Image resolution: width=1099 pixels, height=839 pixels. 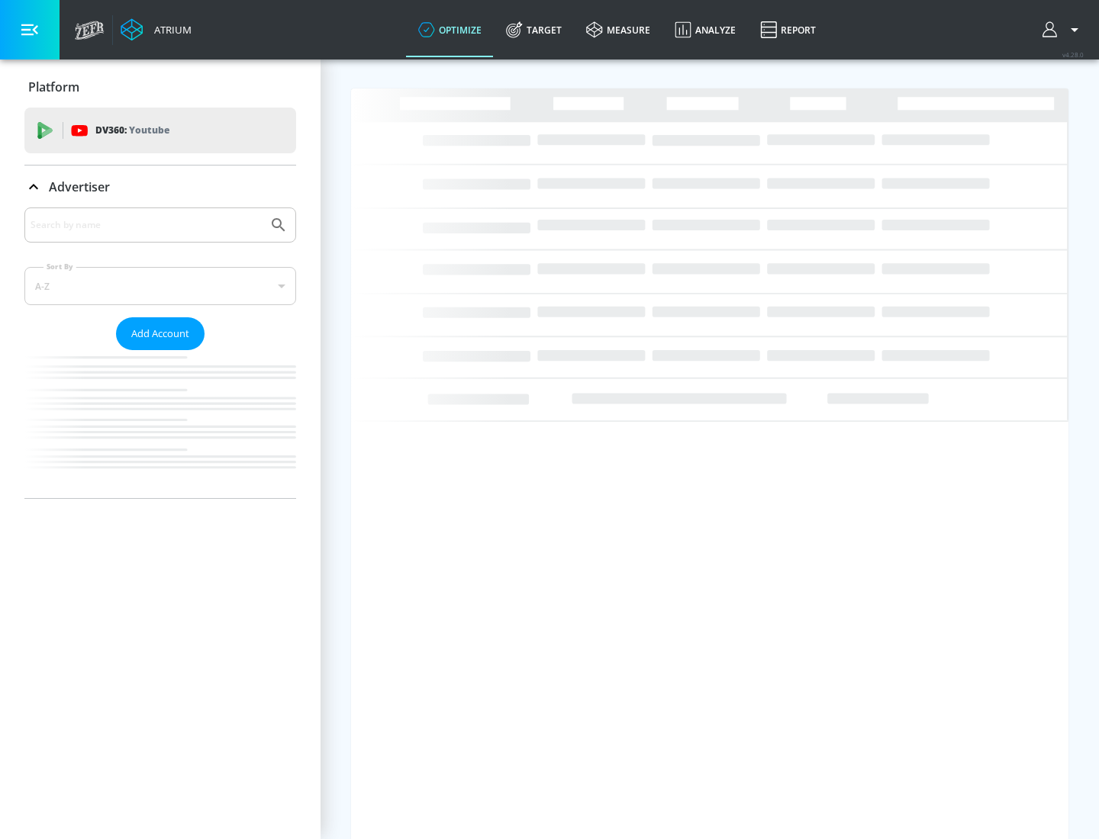 I want to click on a: measure, so click(x=618, y=30).